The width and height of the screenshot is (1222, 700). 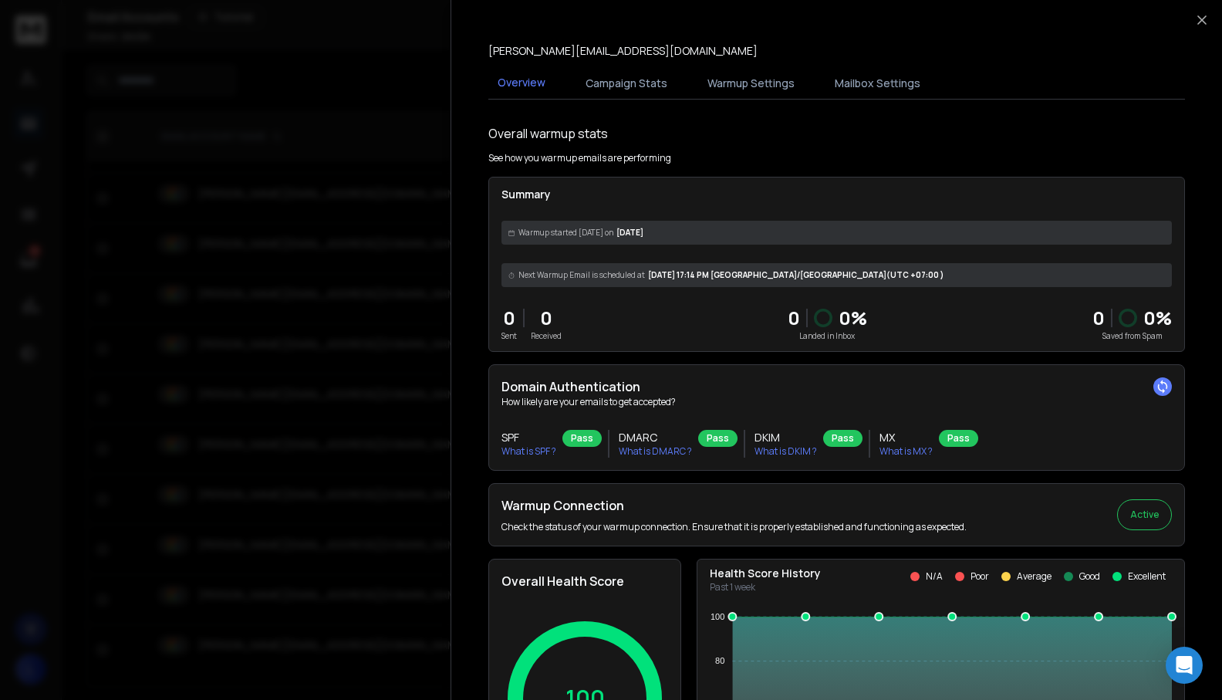 I want to click on button: Overview, so click(x=522, y=83).